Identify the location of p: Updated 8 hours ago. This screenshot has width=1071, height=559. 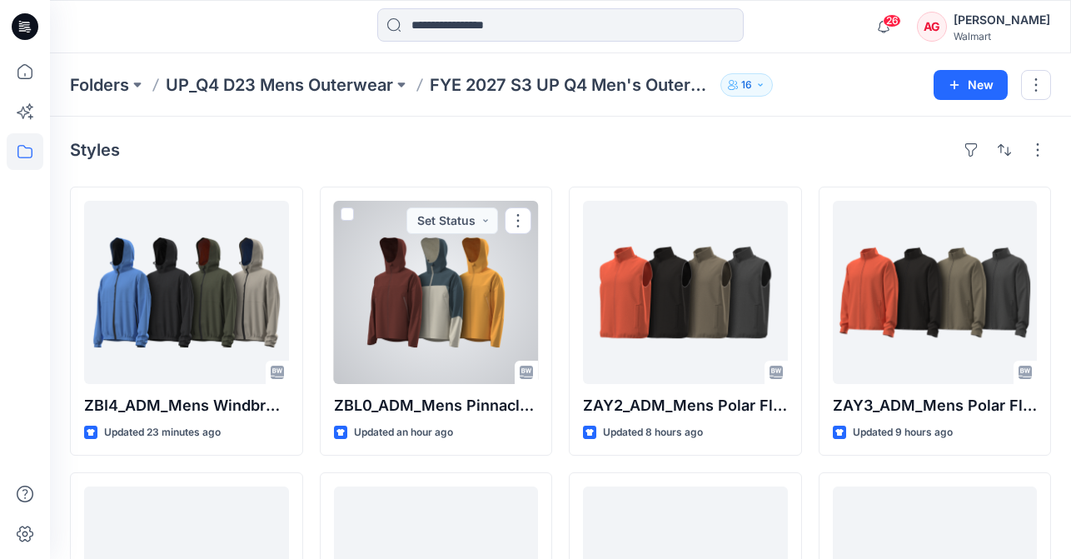
(653, 432).